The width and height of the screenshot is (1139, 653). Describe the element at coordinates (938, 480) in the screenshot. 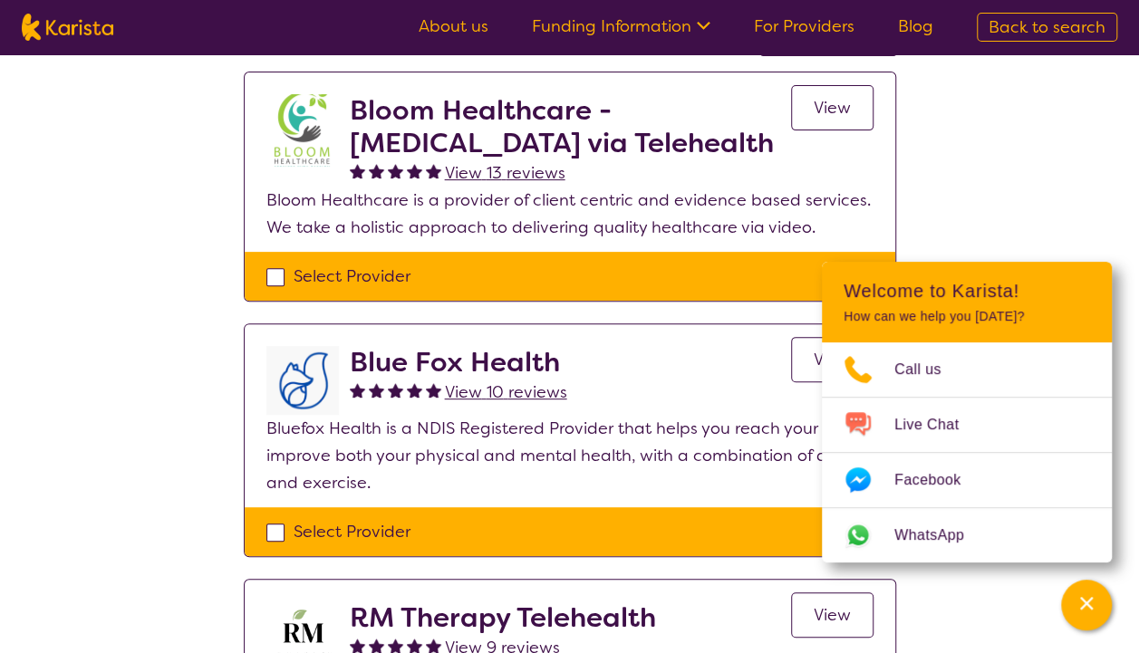

I see `span: Facebook` at that location.